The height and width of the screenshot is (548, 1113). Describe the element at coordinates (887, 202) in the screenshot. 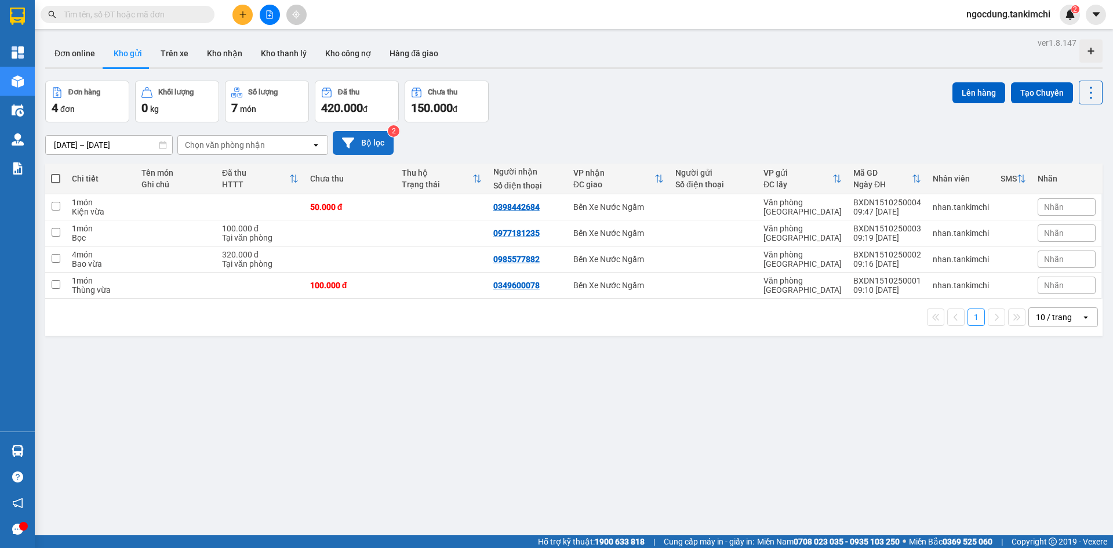

I see `div: BXDN1510250004` at that location.